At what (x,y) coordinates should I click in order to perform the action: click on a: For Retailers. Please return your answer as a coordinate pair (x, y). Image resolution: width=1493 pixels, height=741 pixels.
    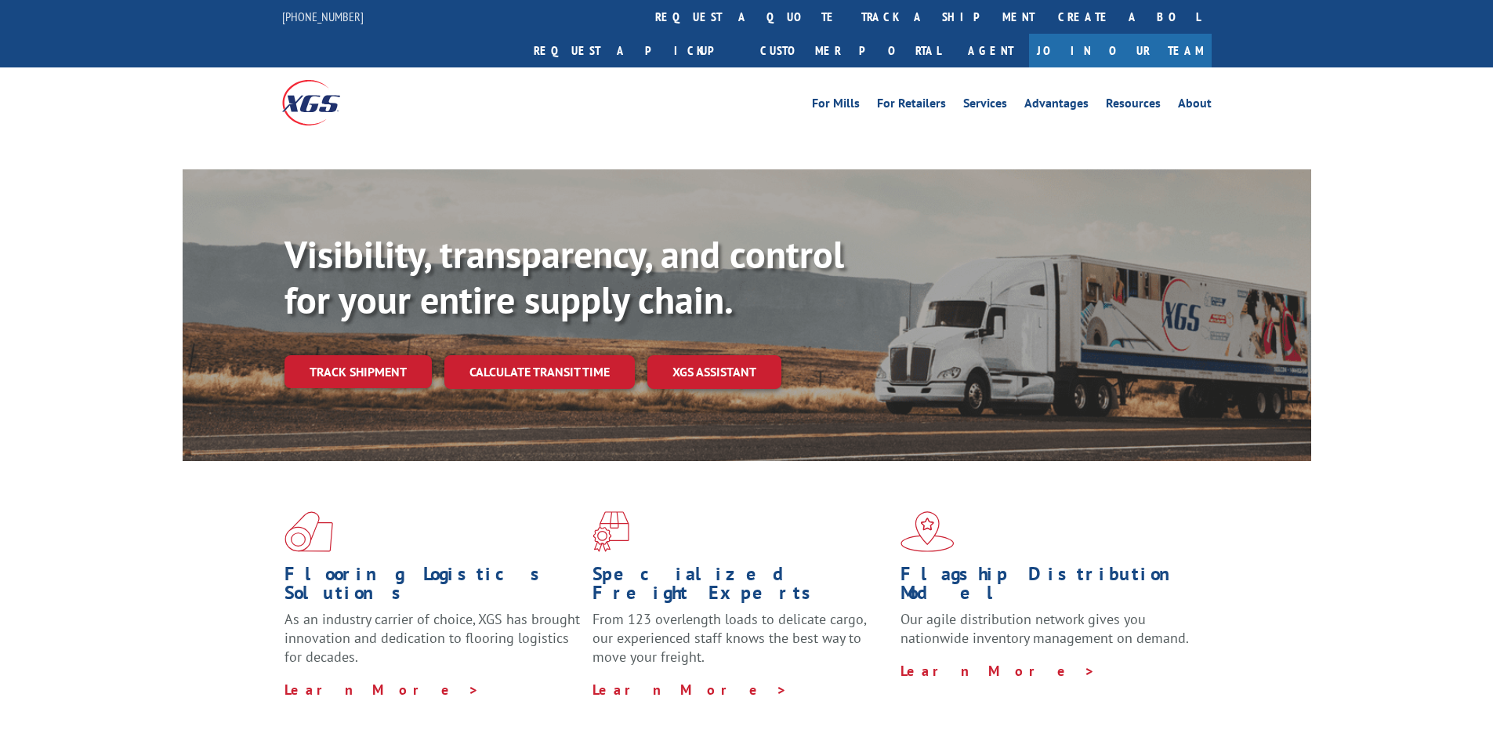
    Looking at the image, I should click on (912, 106).